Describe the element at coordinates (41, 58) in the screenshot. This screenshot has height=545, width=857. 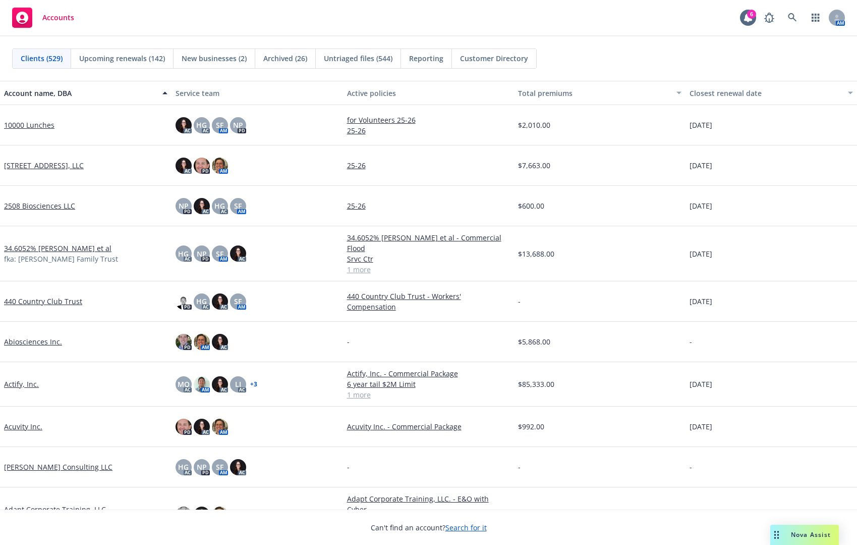
I see `span: Clients (529)` at that location.